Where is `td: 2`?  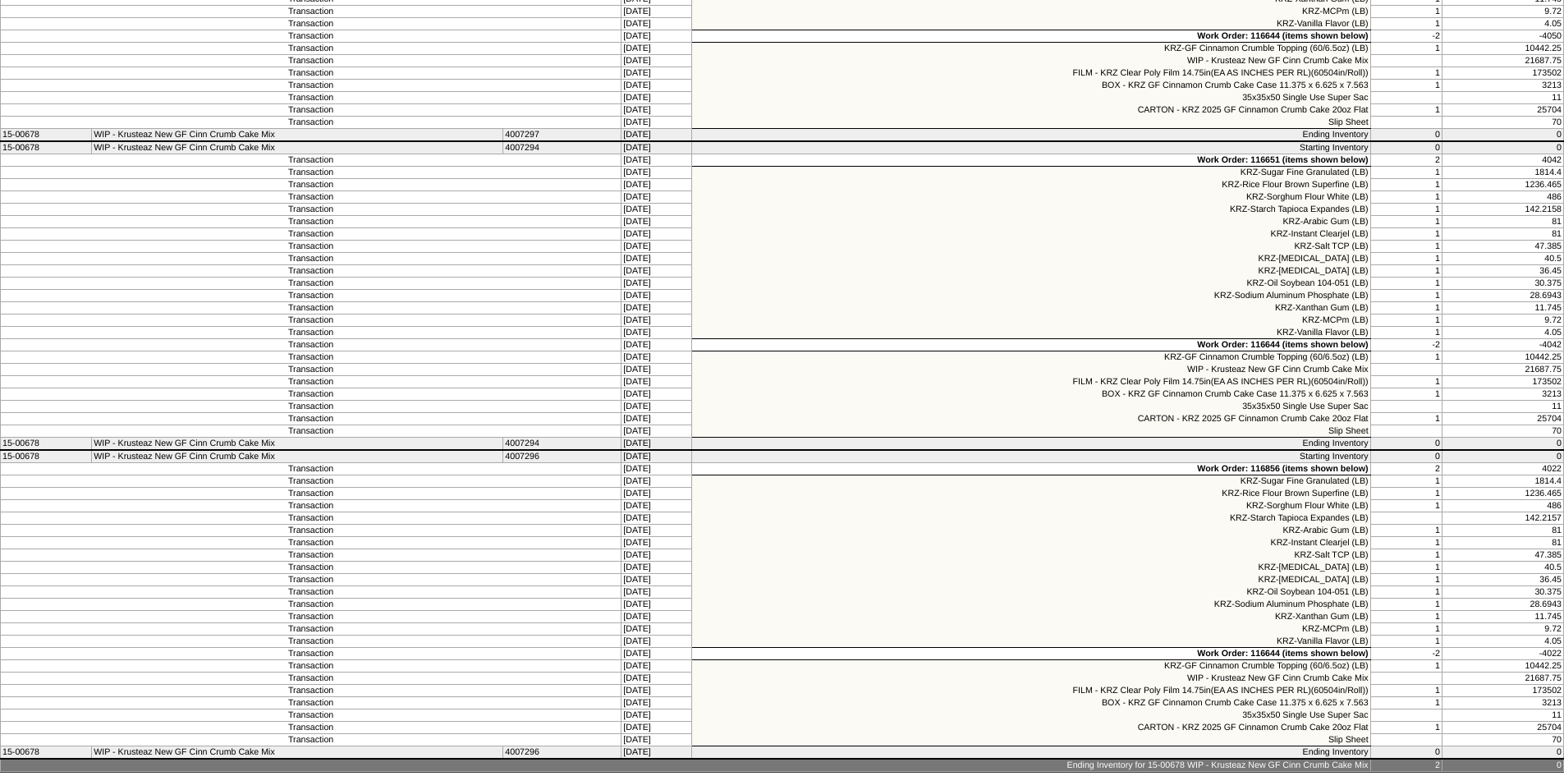
td: 2 is located at coordinates (1406, 160).